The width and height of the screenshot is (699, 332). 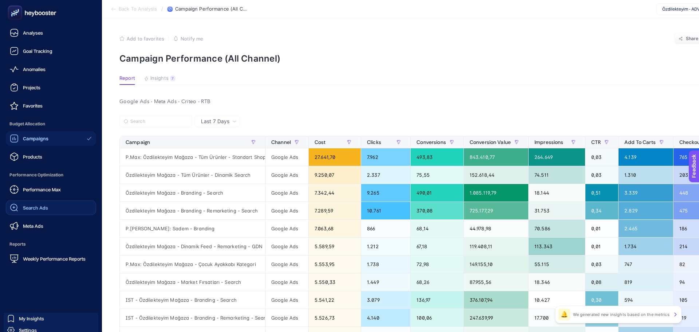 What do you see at coordinates (51, 244) in the screenshot?
I see `span: Reports` at bounding box center [51, 244].